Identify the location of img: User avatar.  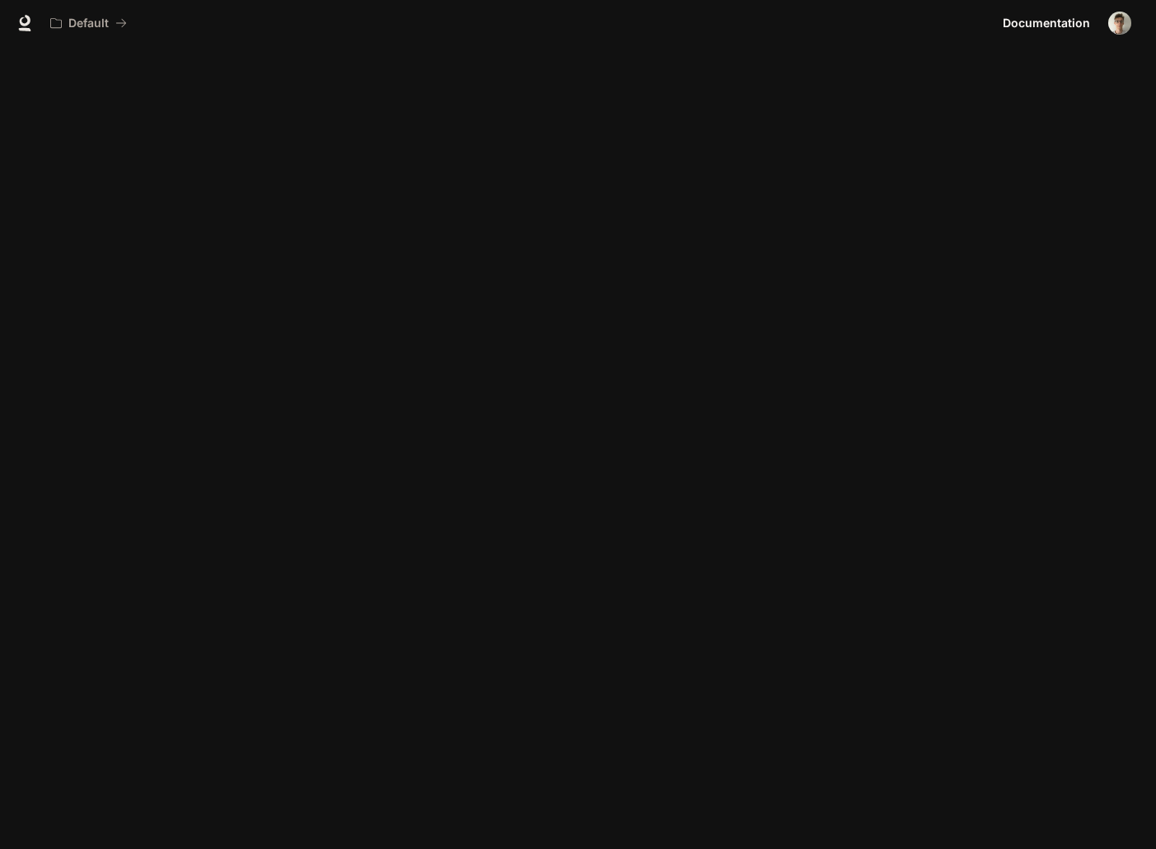
(1120, 23).